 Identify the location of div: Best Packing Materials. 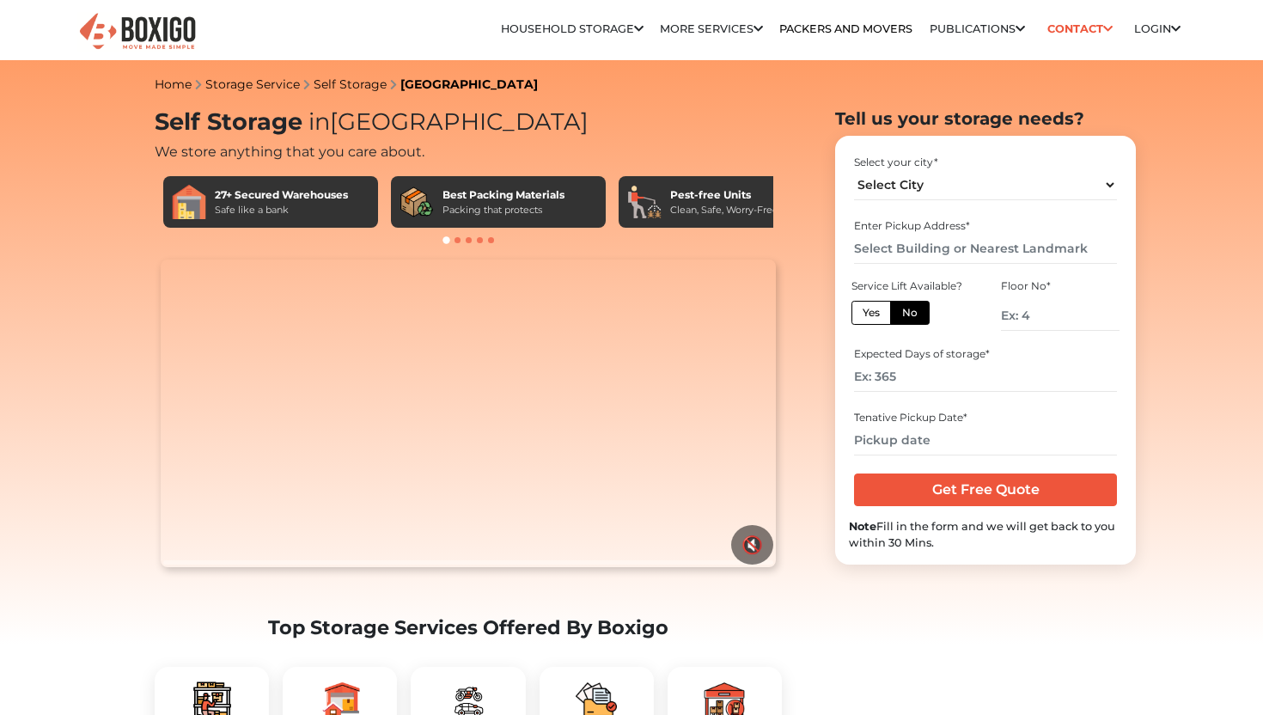
(503, 195).